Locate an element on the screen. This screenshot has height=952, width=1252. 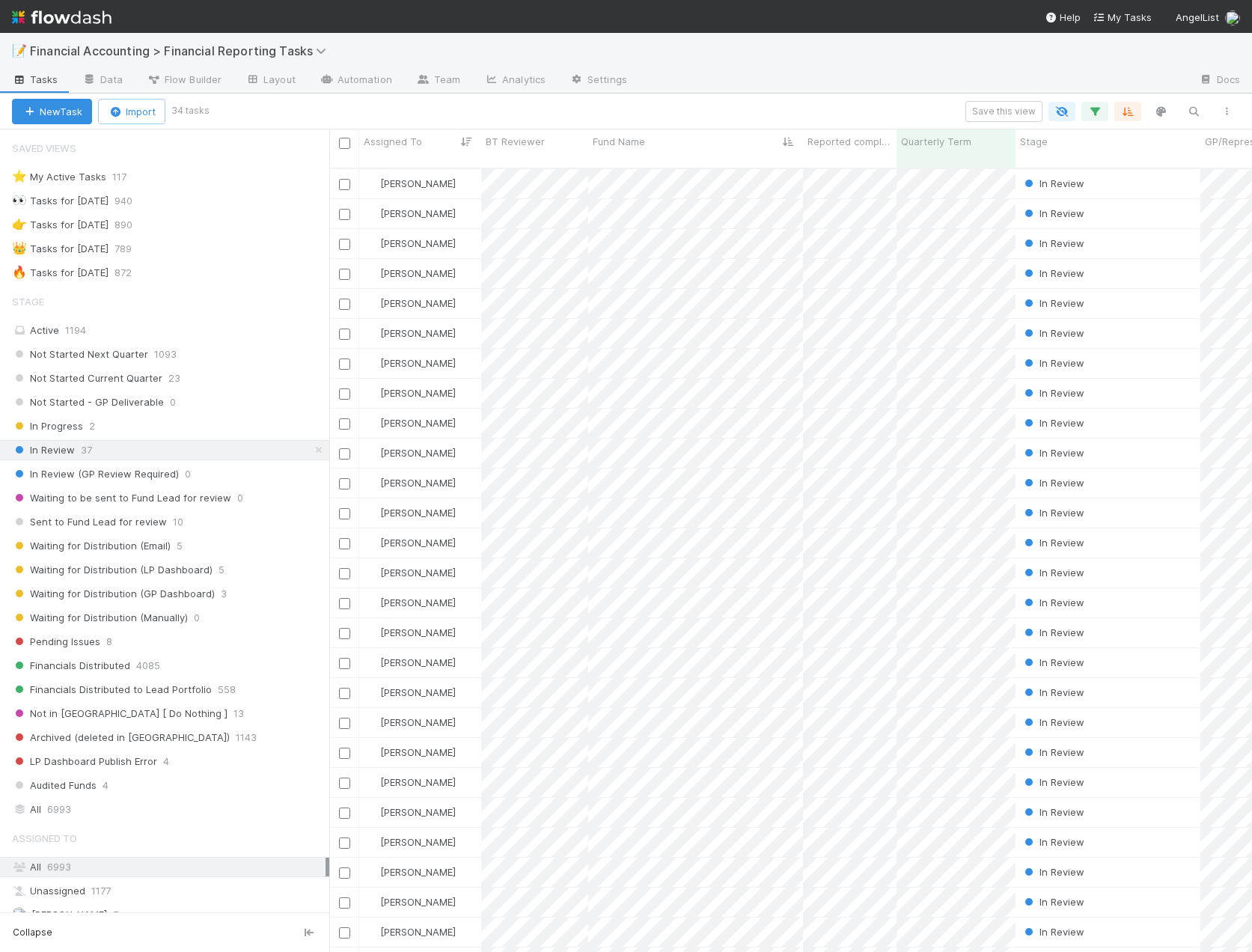
span: Tasks is located at coordinates (35, 79).